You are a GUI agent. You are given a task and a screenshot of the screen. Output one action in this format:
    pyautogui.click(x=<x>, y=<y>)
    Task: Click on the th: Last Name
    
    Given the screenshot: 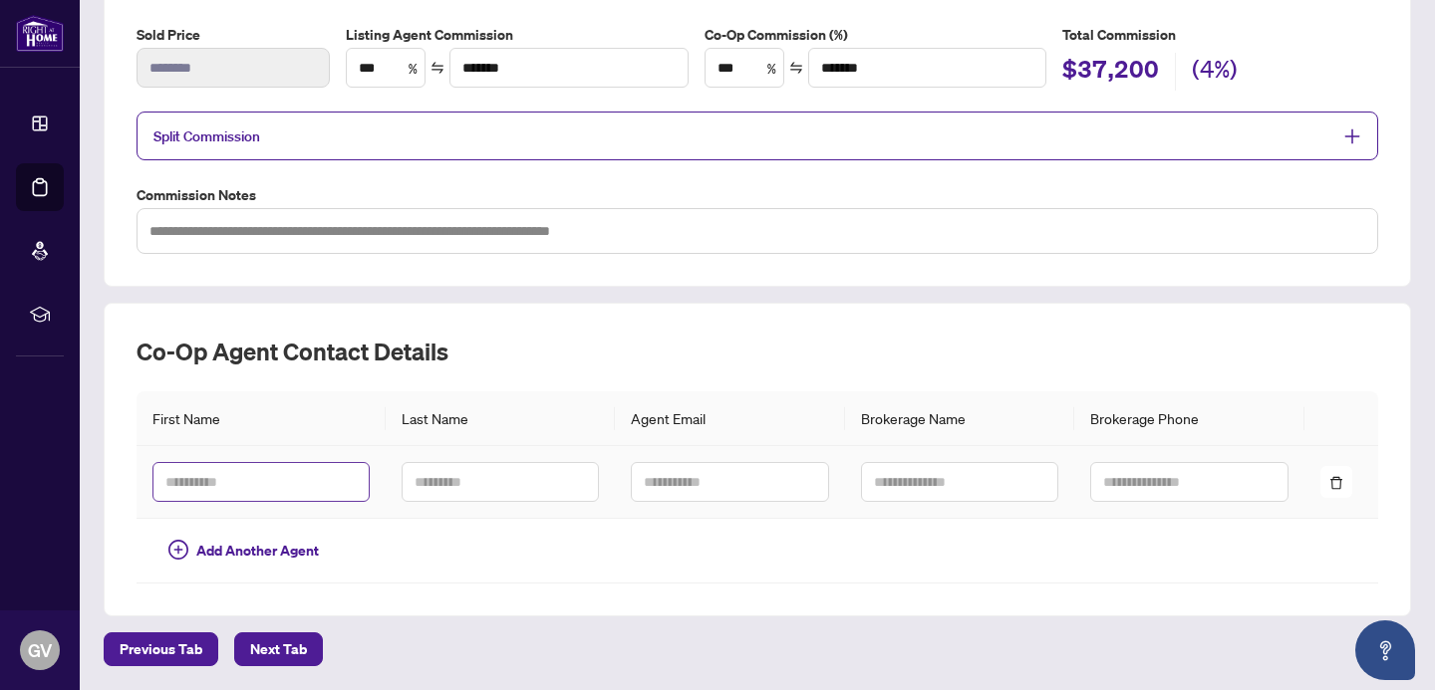 What is the action you would take?
    pyautogui.click(x=500, y=418)
    